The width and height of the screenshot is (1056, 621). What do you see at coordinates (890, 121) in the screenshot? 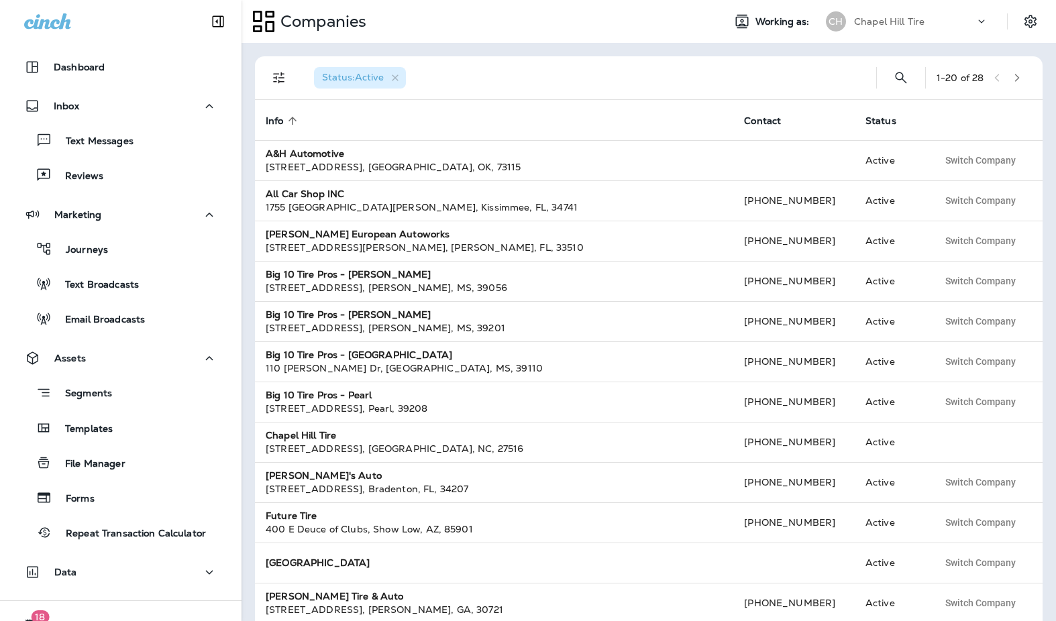
I see `span: Status` at bounding box center [890, 121].